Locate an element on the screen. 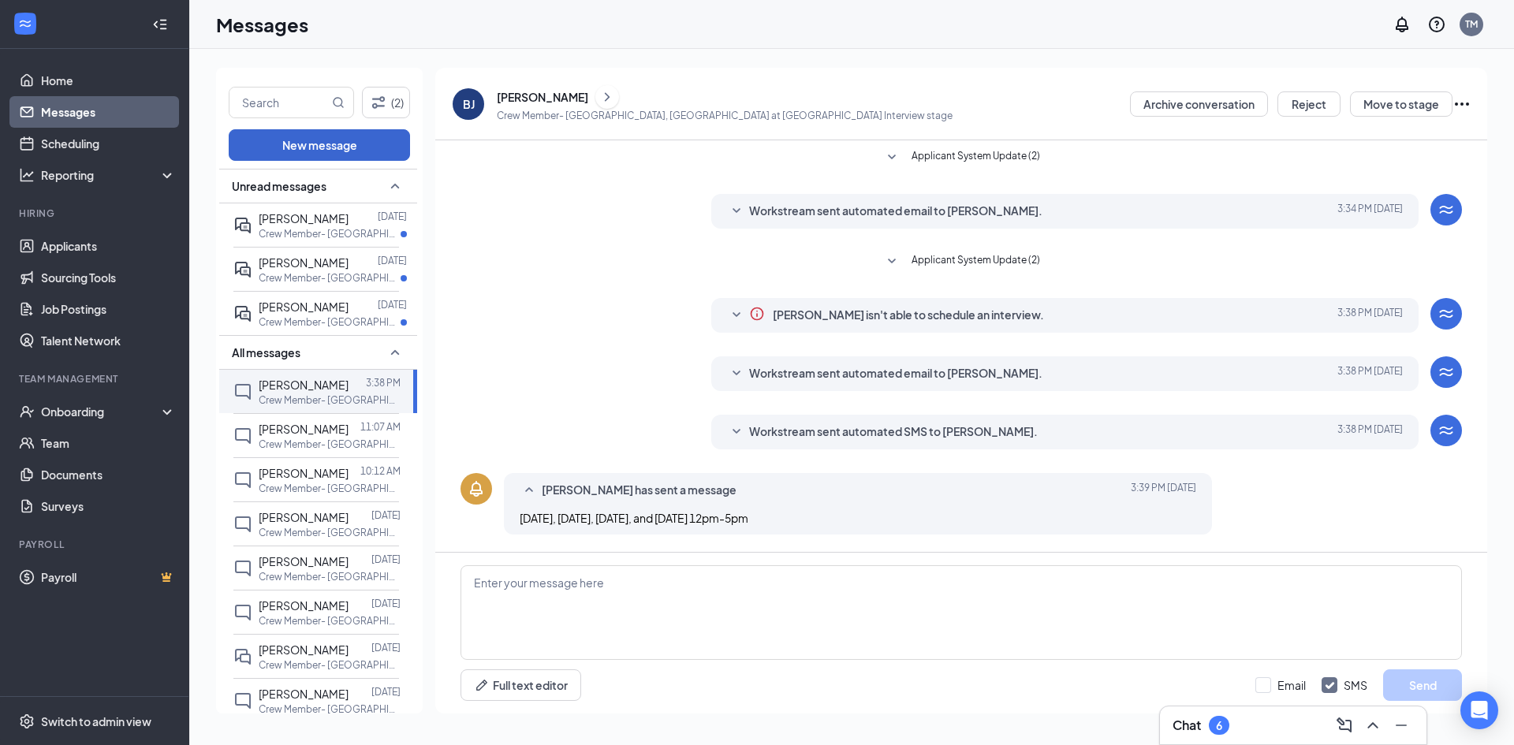 The image size is (1514, 745). svg: UserCheck is located at coordinates (27, 412).